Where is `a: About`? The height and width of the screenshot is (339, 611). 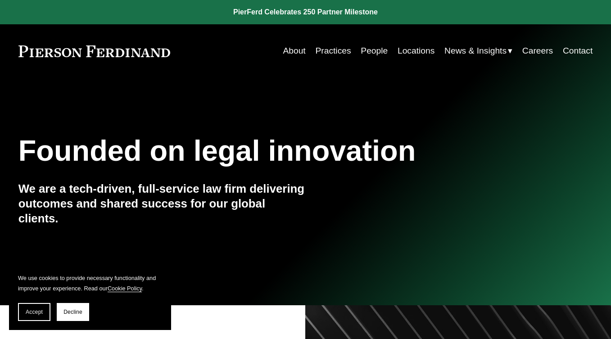 a: About is located at coordinates (294, 51).